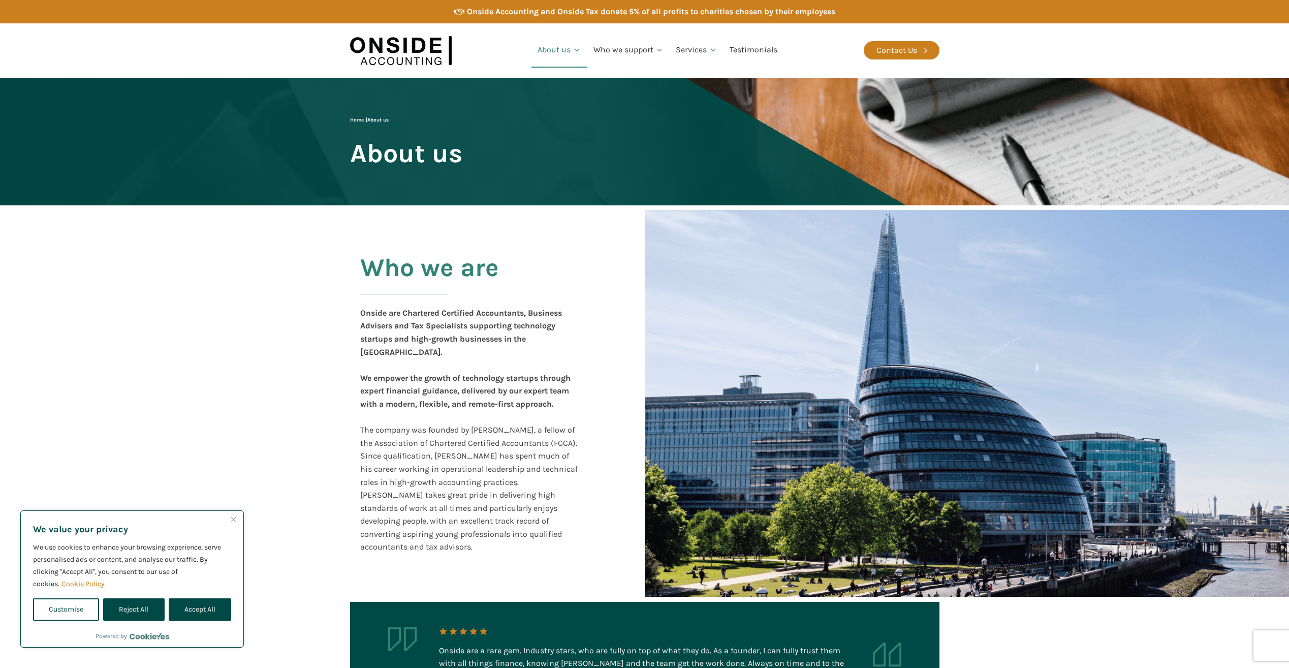 The width and height of the screenshot is (1289, 668). What do you see at coordinates (754, 50) in the screenshot?
I see `a: Testimonials` at bounding box center [754, 50].